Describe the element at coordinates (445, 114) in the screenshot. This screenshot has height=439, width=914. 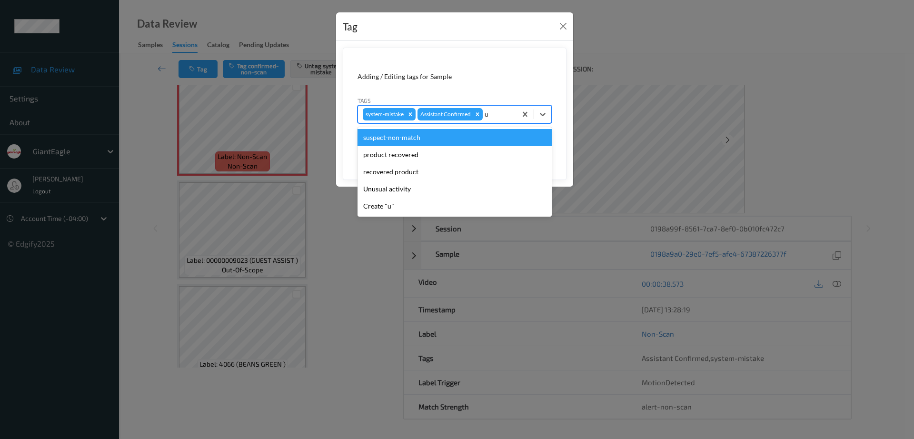
I see `div: Assistant Confirmed` at that location.